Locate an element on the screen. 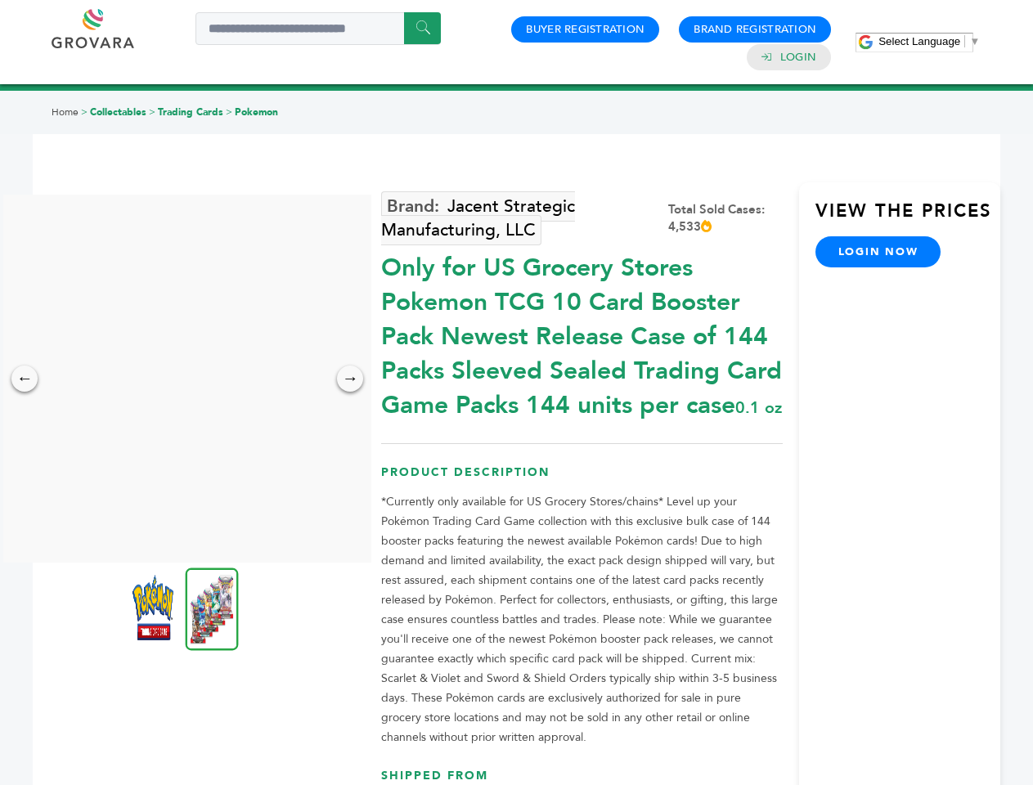  a: Login is located at coordinates (798, 57).